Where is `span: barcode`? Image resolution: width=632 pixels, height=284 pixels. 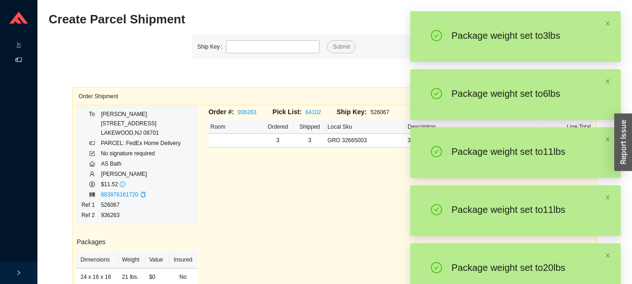
span: barcode is located at coordinates (92, 194).